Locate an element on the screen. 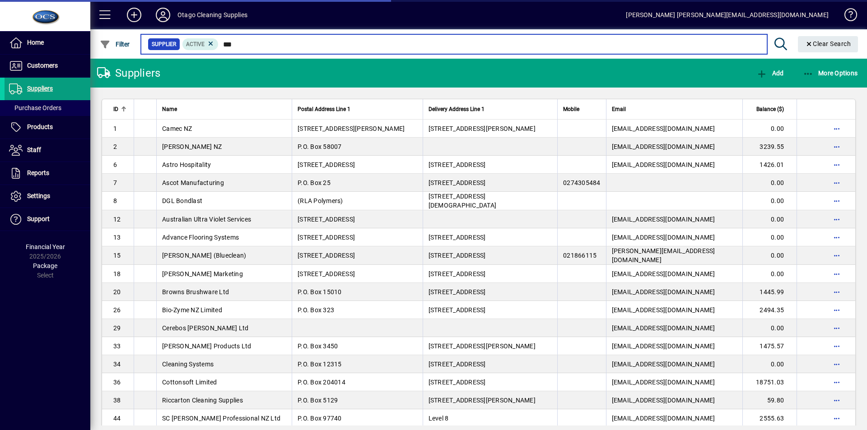 This screenshot has width=867, height=430. span: 34 is located at coordinates (117, 365).